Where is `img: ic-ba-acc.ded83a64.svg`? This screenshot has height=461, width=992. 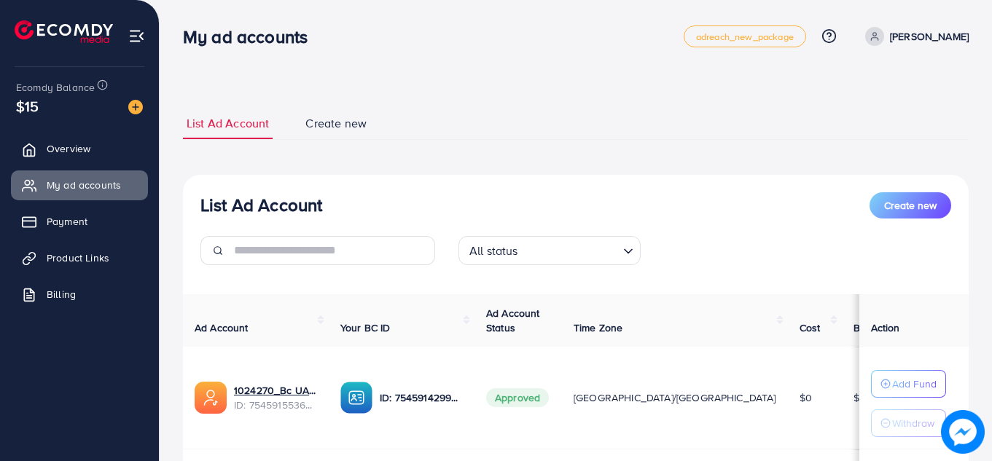
img: ic-ba-acc.ded83a64.svg is located at coordinates (356, 398).